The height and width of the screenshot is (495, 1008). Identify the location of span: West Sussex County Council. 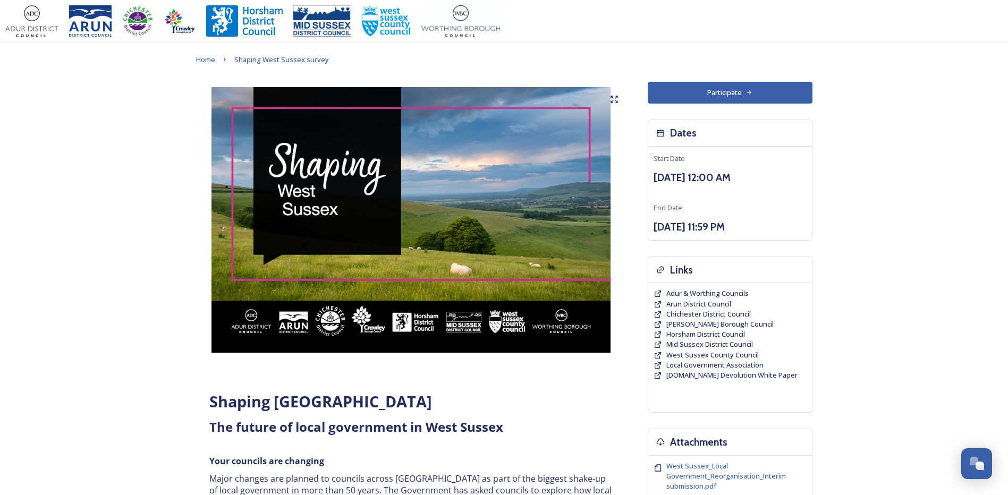
(713, 355).